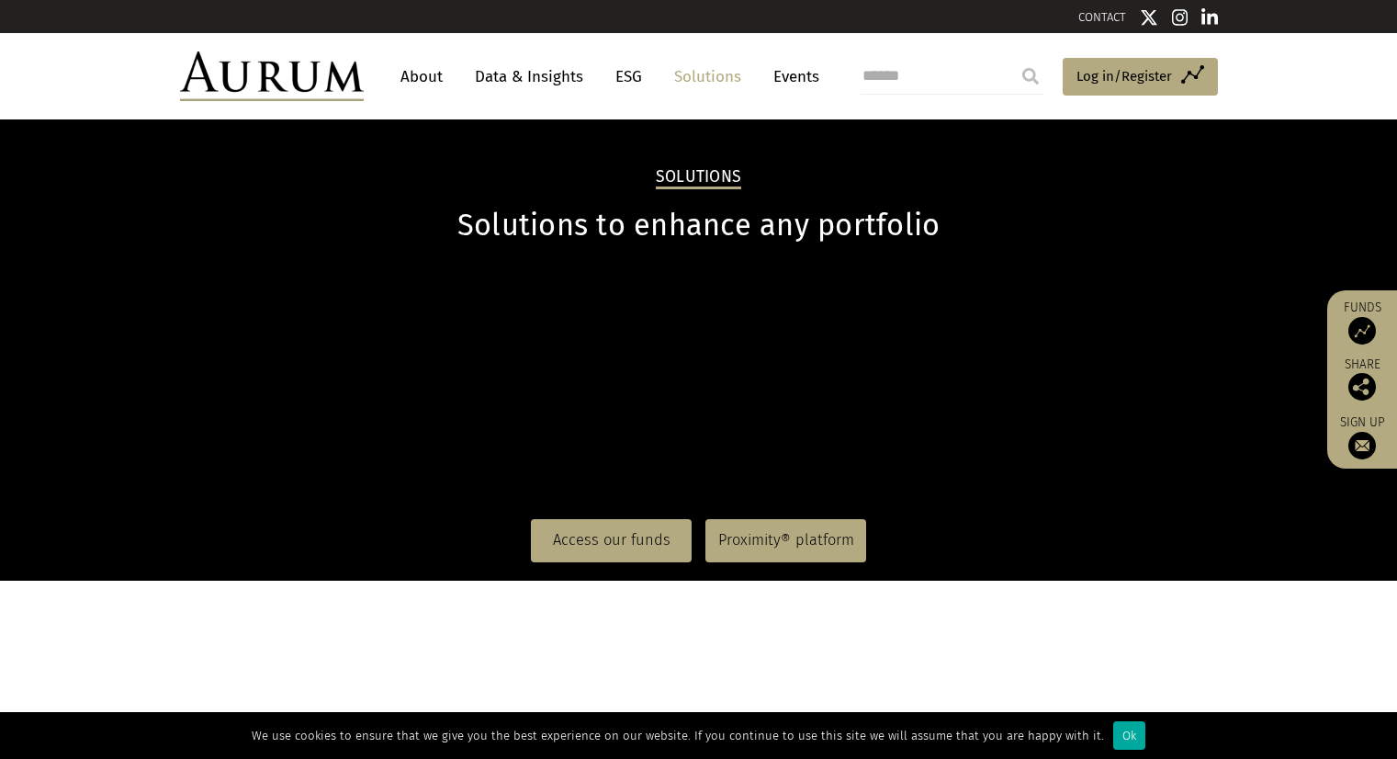 The image size is (1397, 759). I want to click on a: About, so click(421, 76).